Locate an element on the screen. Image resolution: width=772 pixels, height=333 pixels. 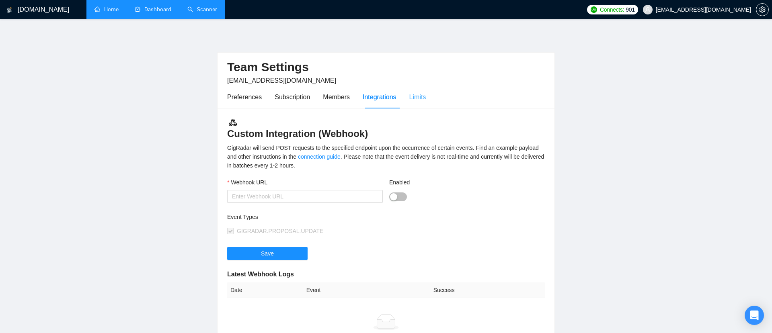
h2: Team Settings is located at coordinates (386, 67).